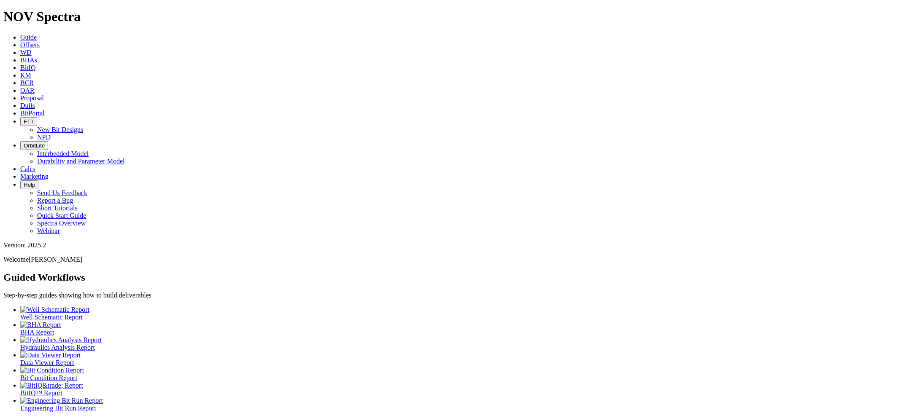 Image resolution: width=900 pixels, height=418 pixels. I want to click on span: BCR, so click(27, 83).